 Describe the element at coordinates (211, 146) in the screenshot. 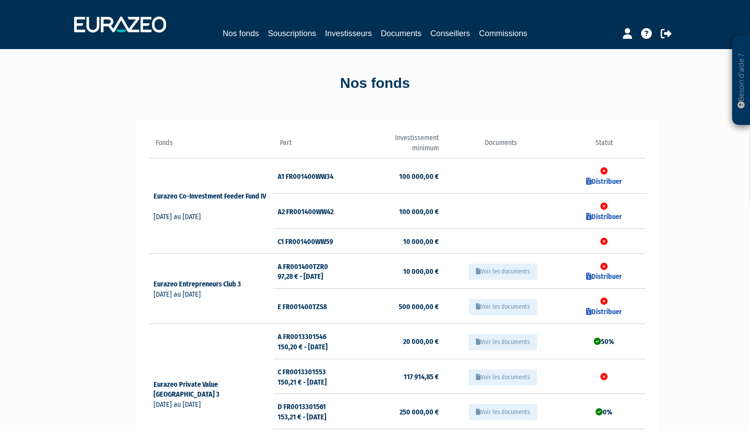

I see `th: Fonds` at that location.